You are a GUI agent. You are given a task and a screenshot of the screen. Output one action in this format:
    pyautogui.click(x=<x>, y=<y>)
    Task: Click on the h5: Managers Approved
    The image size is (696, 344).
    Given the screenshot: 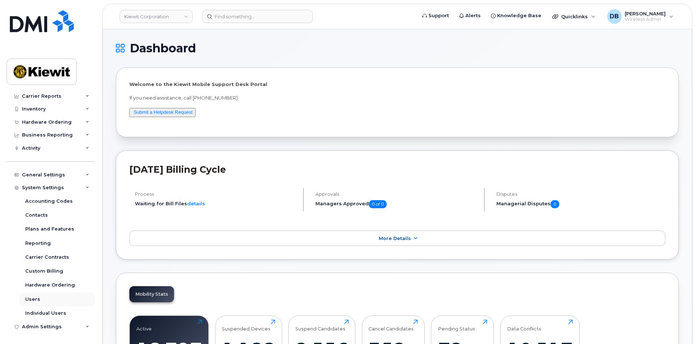 What is the action you would take?
    pyautogui.click(x=396, y=204)
    